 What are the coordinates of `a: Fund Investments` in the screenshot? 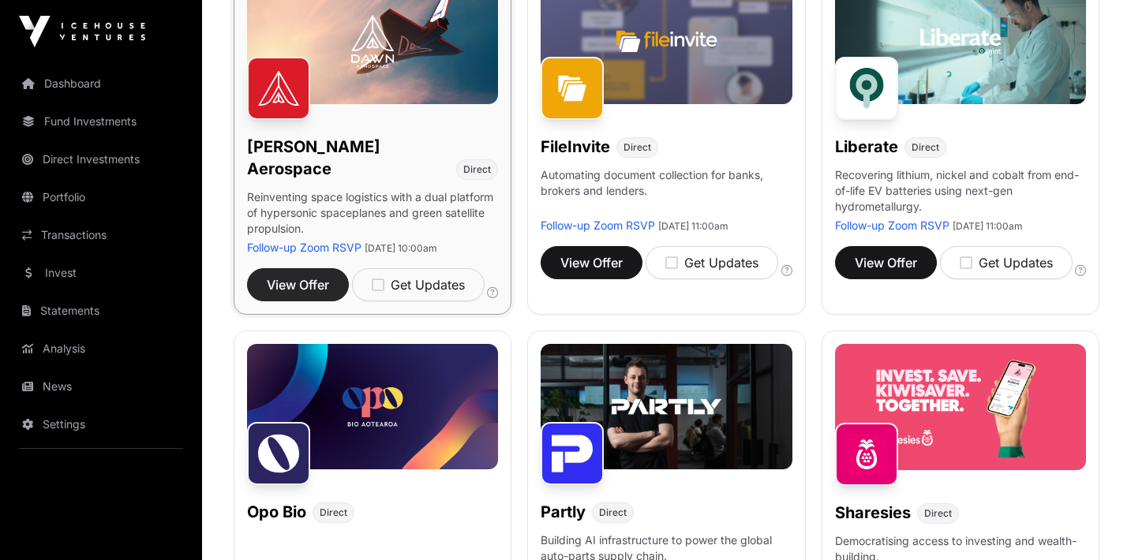 It's located at (101, 122).